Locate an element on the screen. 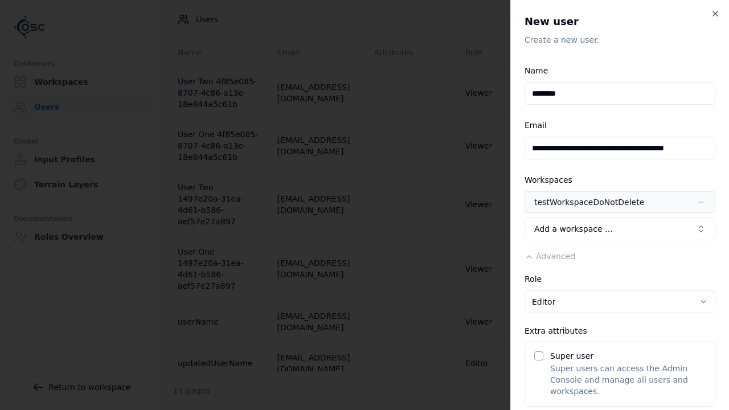 The image size is (729, 410). label: Role is located at coordinates (533, 279).